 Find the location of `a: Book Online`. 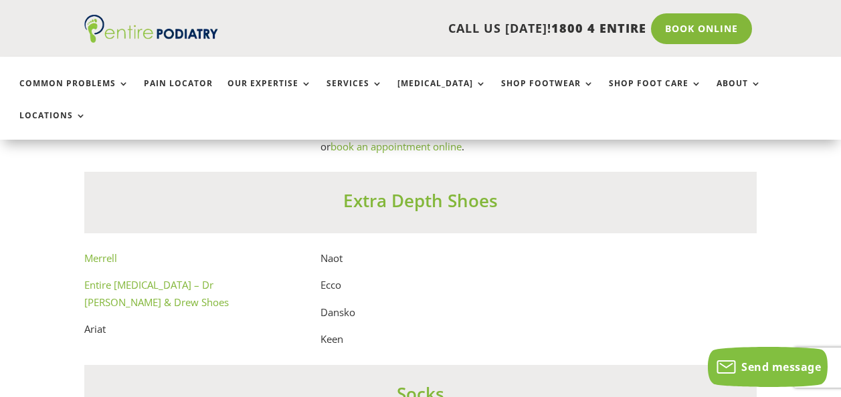

a: Book Online is located at coordinates (701, 29).